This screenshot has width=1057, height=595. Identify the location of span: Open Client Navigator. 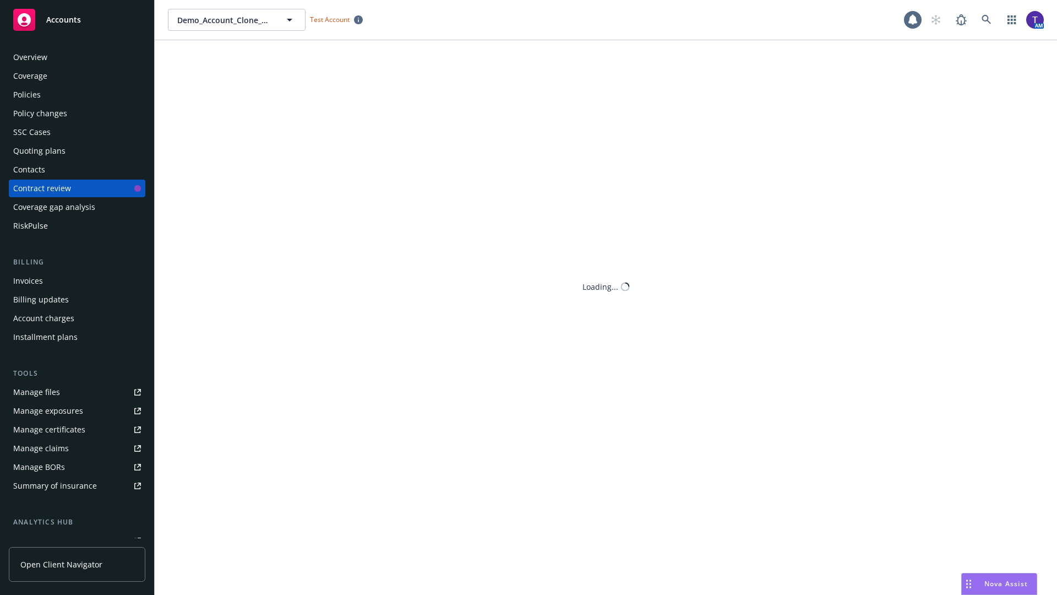
(61, 564).